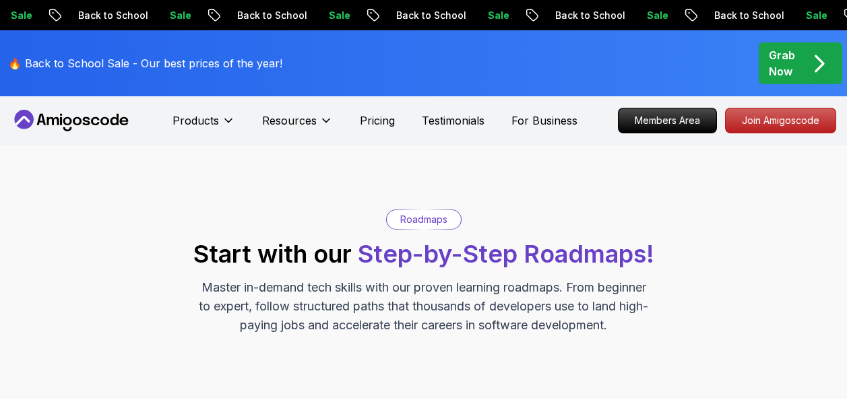 This screenshot has height=400, width=847. I want to click on p: Roadmaps, so click(424, 220).